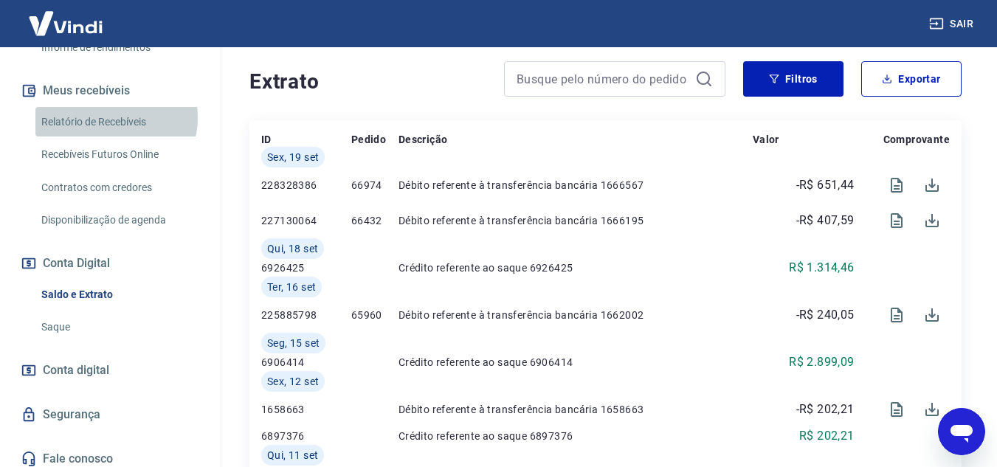 Image resolution: width=997 pixels, height=467 pixels. I want to click on p: Pedido, so click(368, 139).